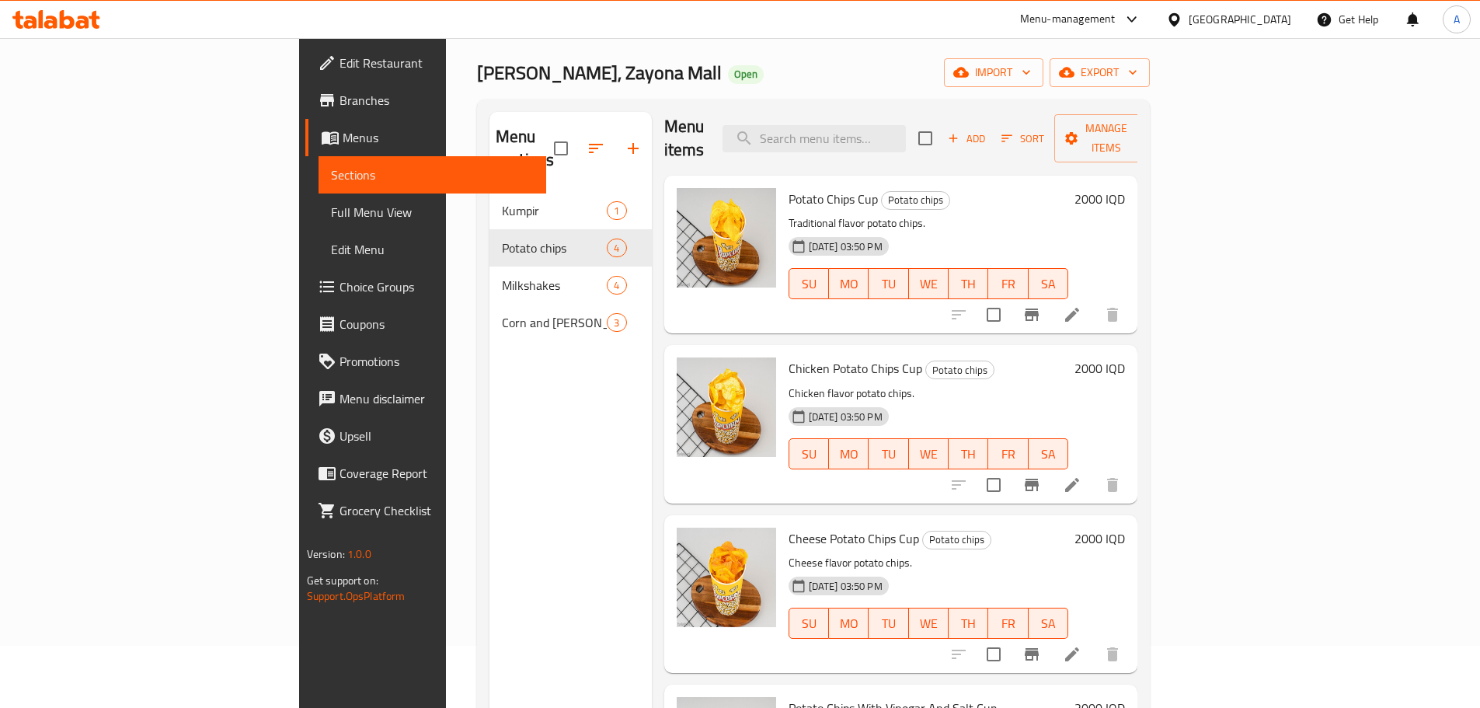 This screenshot has height=708, width=1480. Describe the element at coordinates (1099, 72) in the screenshot. I see `button: export` at that location.